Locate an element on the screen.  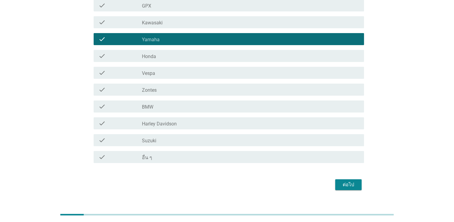
label: Zontes is located at coordinates (149, 90).